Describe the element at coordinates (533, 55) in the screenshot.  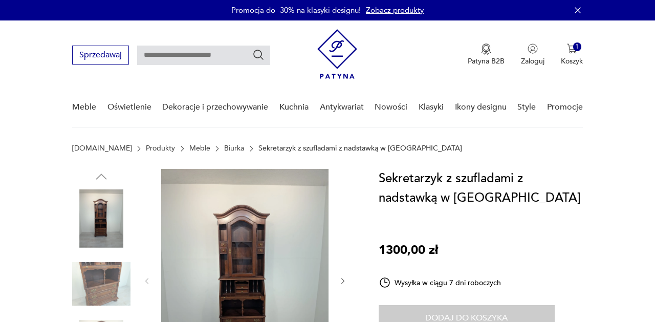
I see `button: Zaloguj` at that location.